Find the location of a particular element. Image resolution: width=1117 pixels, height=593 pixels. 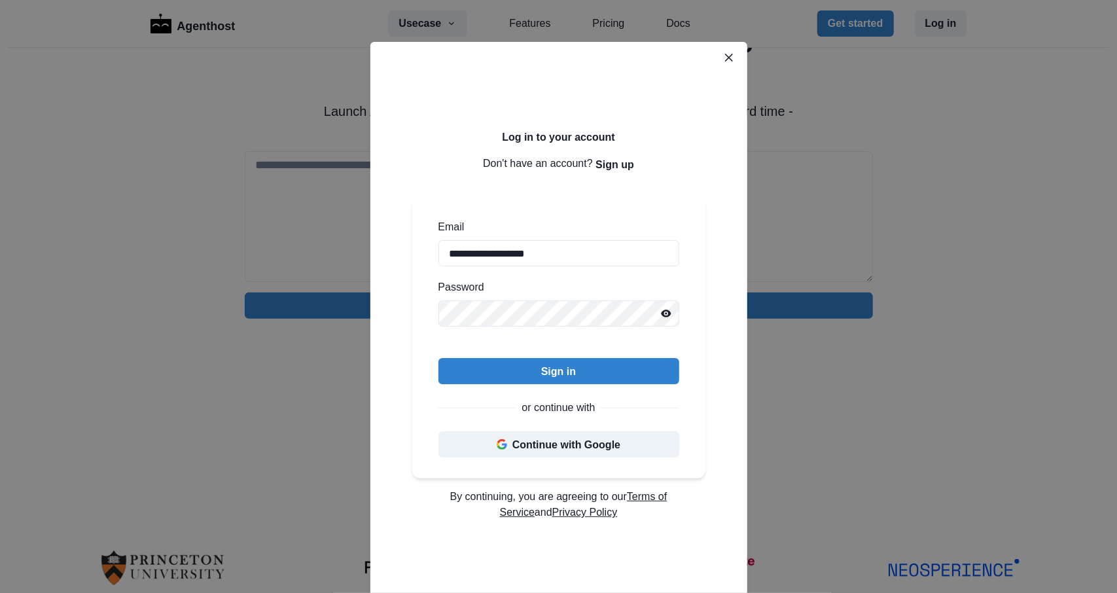

p: or continue with is located at coordinates (558, 408).